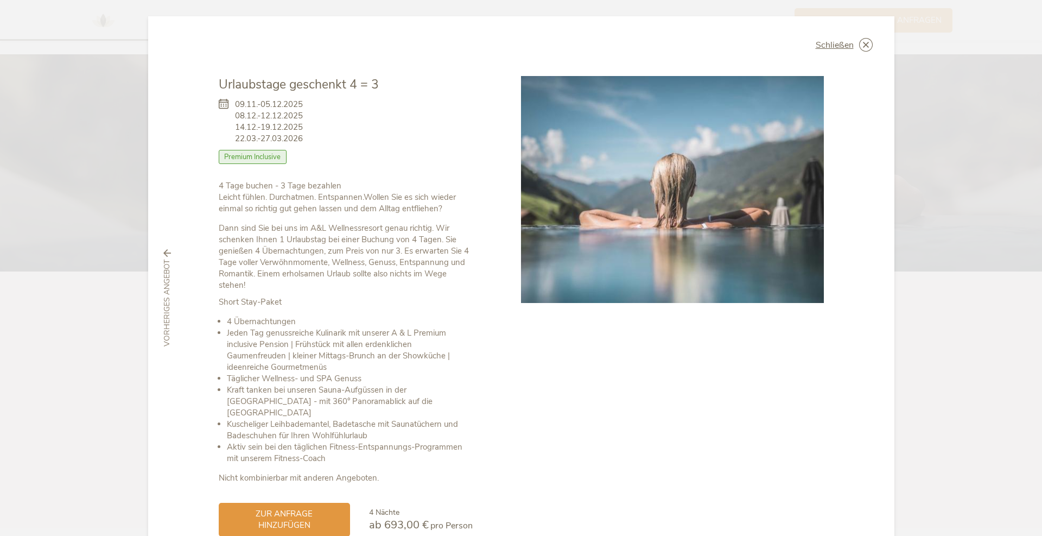 This screenshot has width=1042, height=536. Describe the element at coordinates (284, 520) in the screenshot. I see `span: zur Anfrage hinzufügen` at that location.